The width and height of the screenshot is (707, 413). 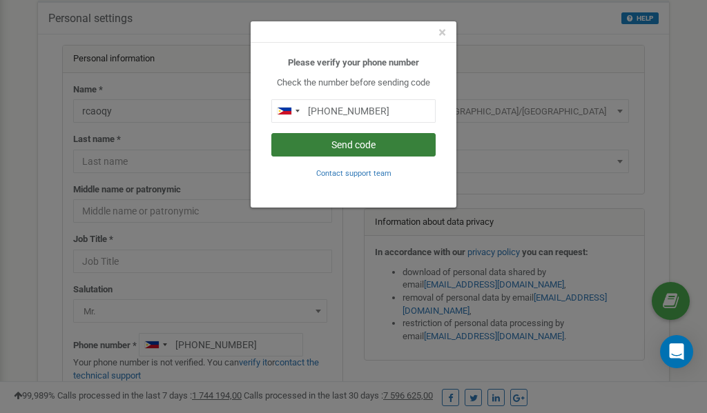 I want to click on small: Contact support team, so click(x=353, y=173).